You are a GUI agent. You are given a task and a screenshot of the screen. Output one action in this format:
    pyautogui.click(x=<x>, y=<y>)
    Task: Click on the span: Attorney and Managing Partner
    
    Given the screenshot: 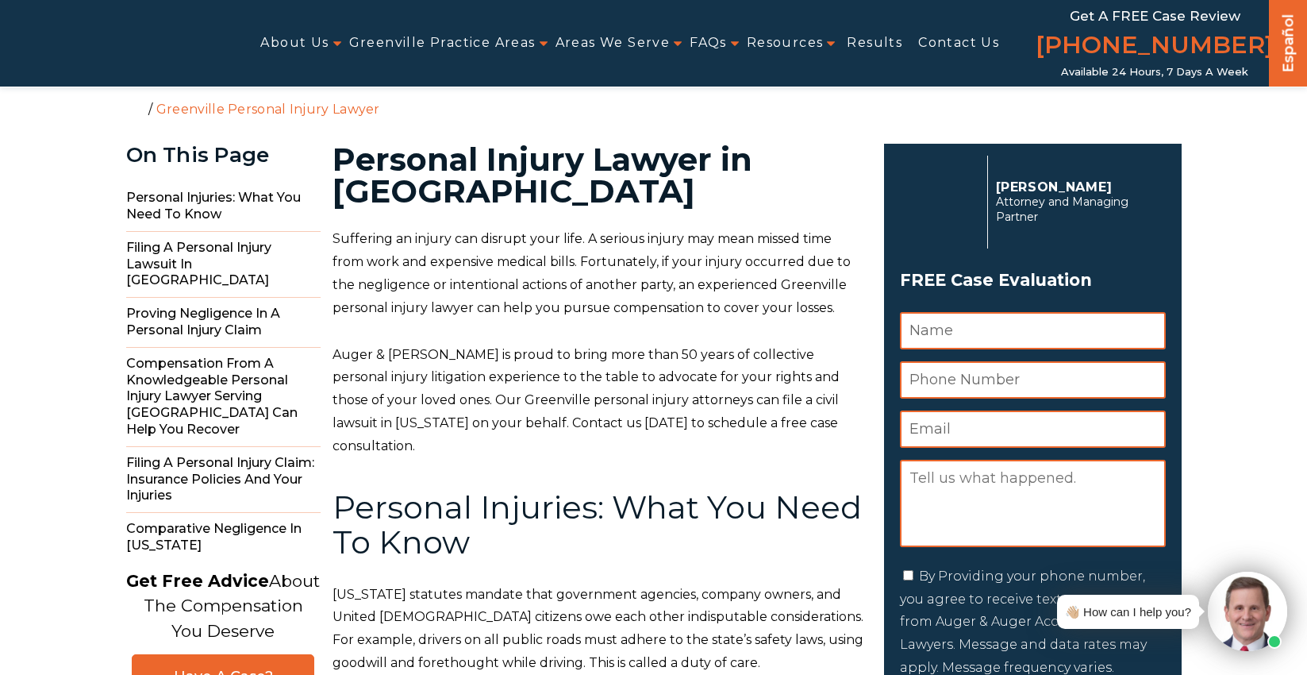 What is the action you would take?
    pyautogui.click(x=1076, y=210)
    